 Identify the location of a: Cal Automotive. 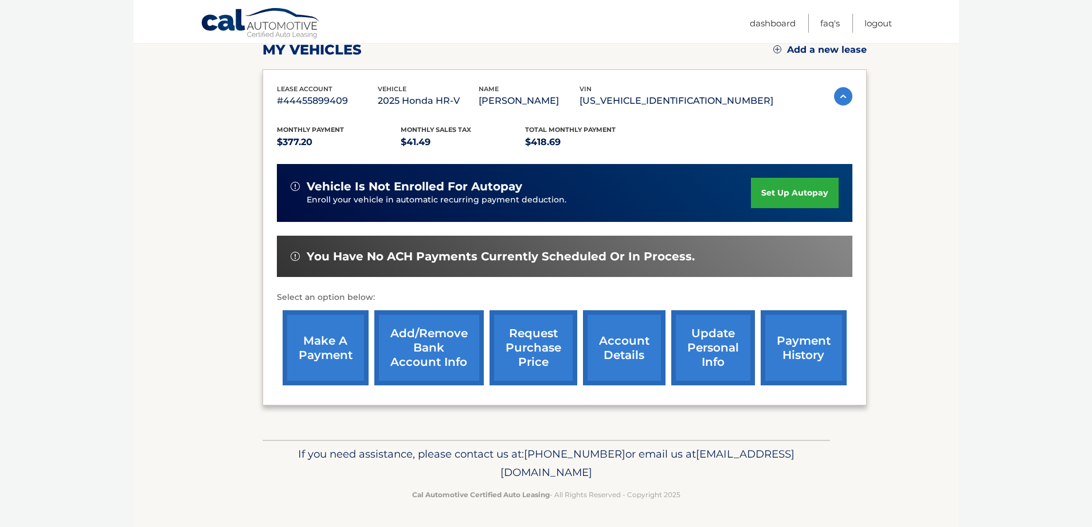
(261, 24).